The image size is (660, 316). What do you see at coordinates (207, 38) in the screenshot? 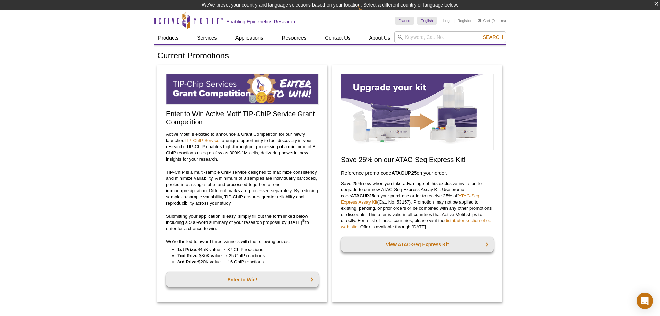
I see `a: Services` at bounding box center [207, 38].